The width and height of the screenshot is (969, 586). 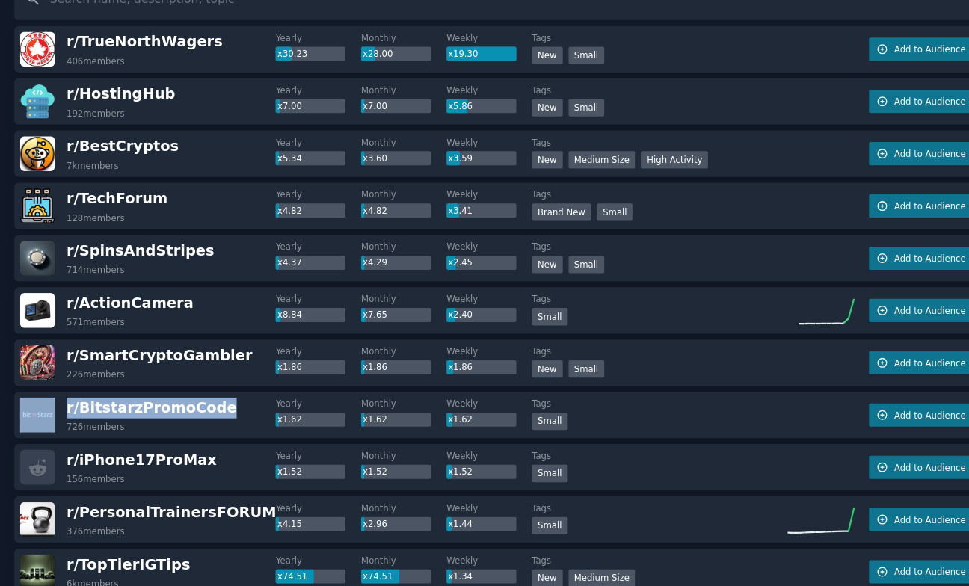 I want to click on img: SmartCryptoGambler, so click(x=94, y=335).